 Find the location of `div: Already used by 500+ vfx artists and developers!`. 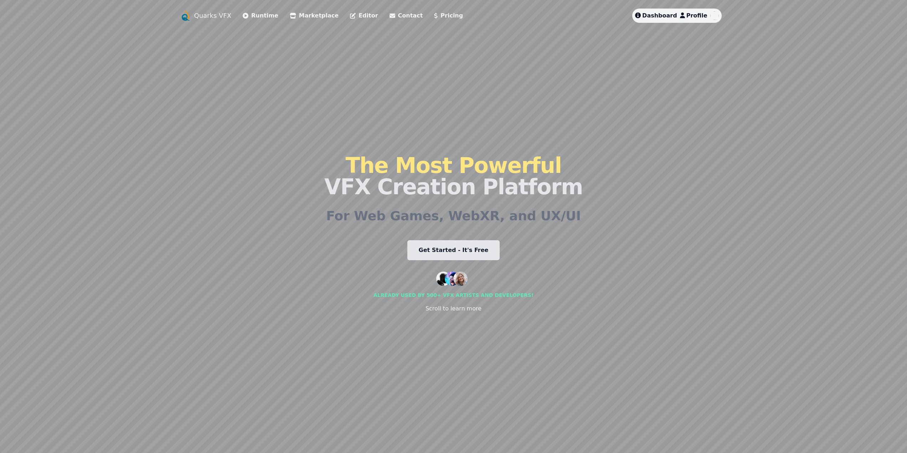

div: Already used by 500+ vfx artists and developers! is located at coordinates (453, 295).